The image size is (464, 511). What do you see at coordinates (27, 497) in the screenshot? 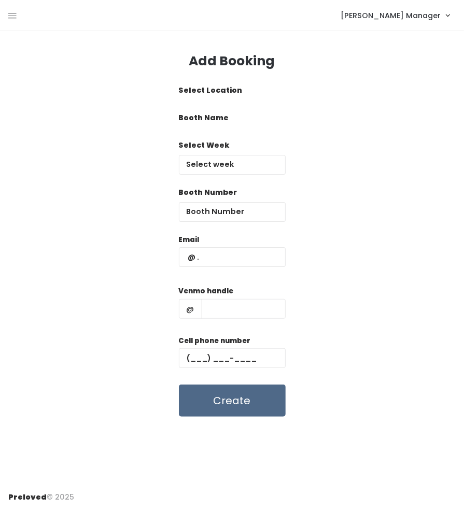
I see `span: Preloved` at bounding box center [27, 497].